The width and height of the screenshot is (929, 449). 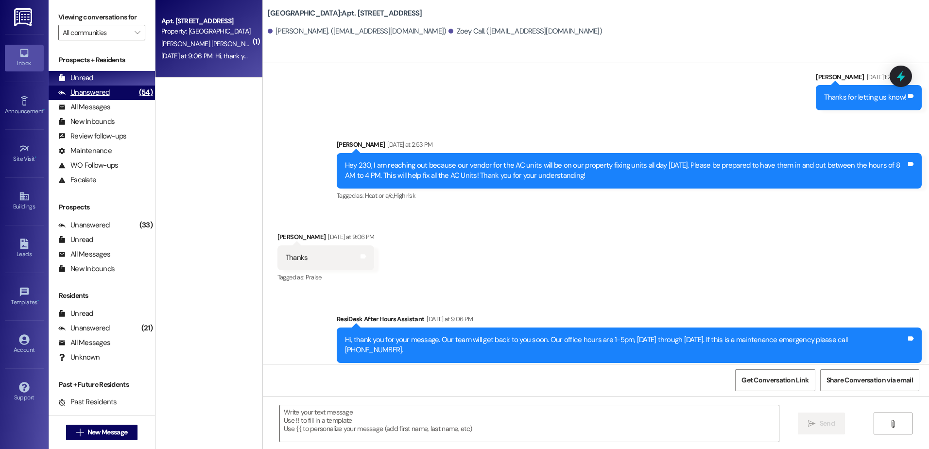 I want to click on button: Share Conversation via email, so click(x=870, y=380).